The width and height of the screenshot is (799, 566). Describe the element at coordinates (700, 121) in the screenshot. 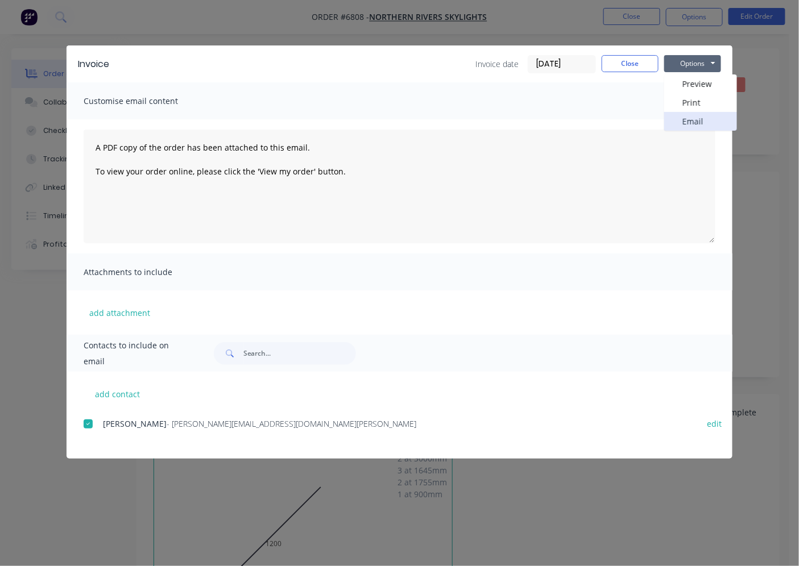

I see `button: Email` at that location.